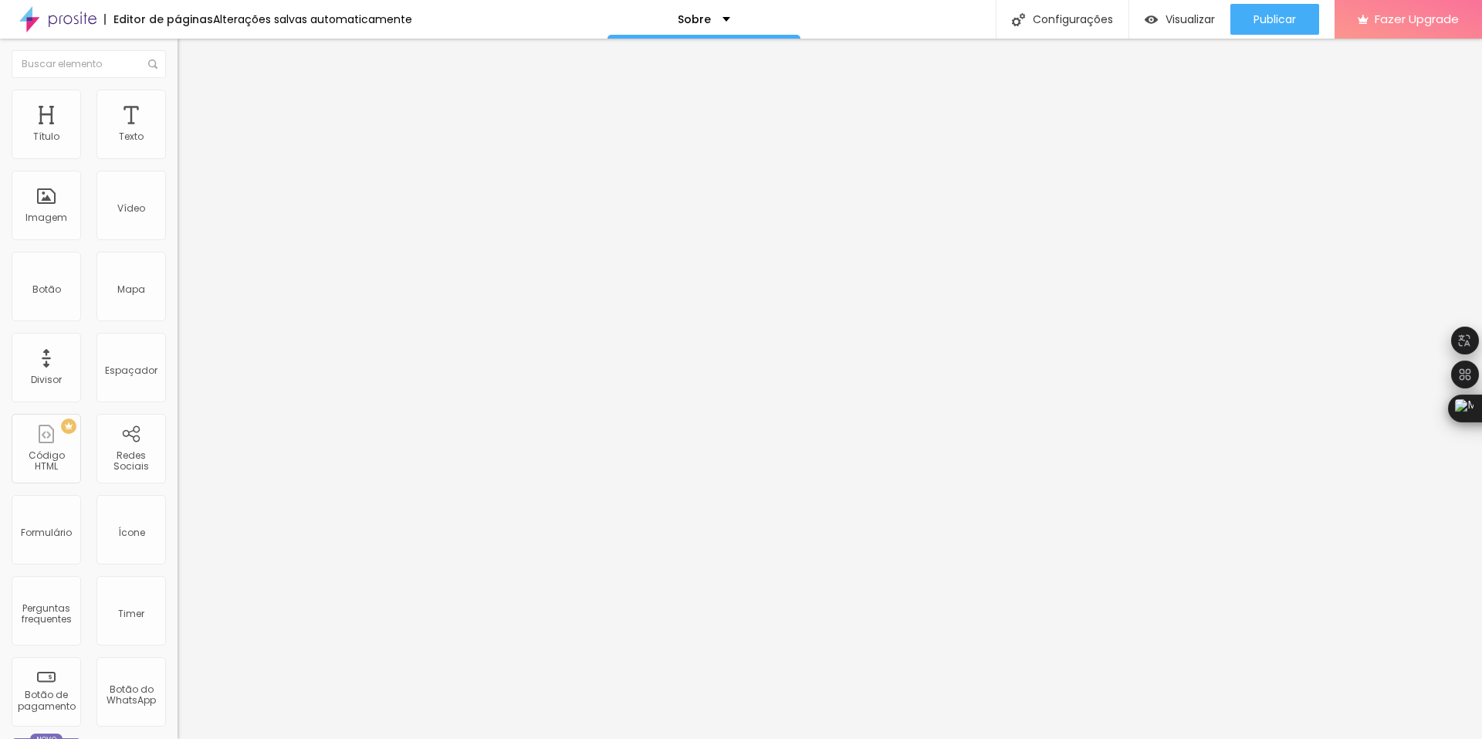  I want to click on div: Alterações salvas automaticamente, so click(313, 19).